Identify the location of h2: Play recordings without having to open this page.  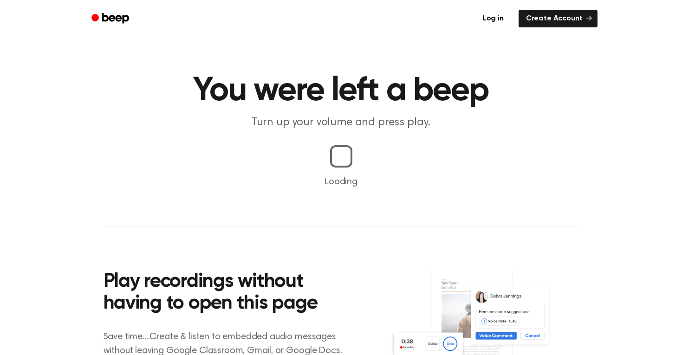
(229, 293).